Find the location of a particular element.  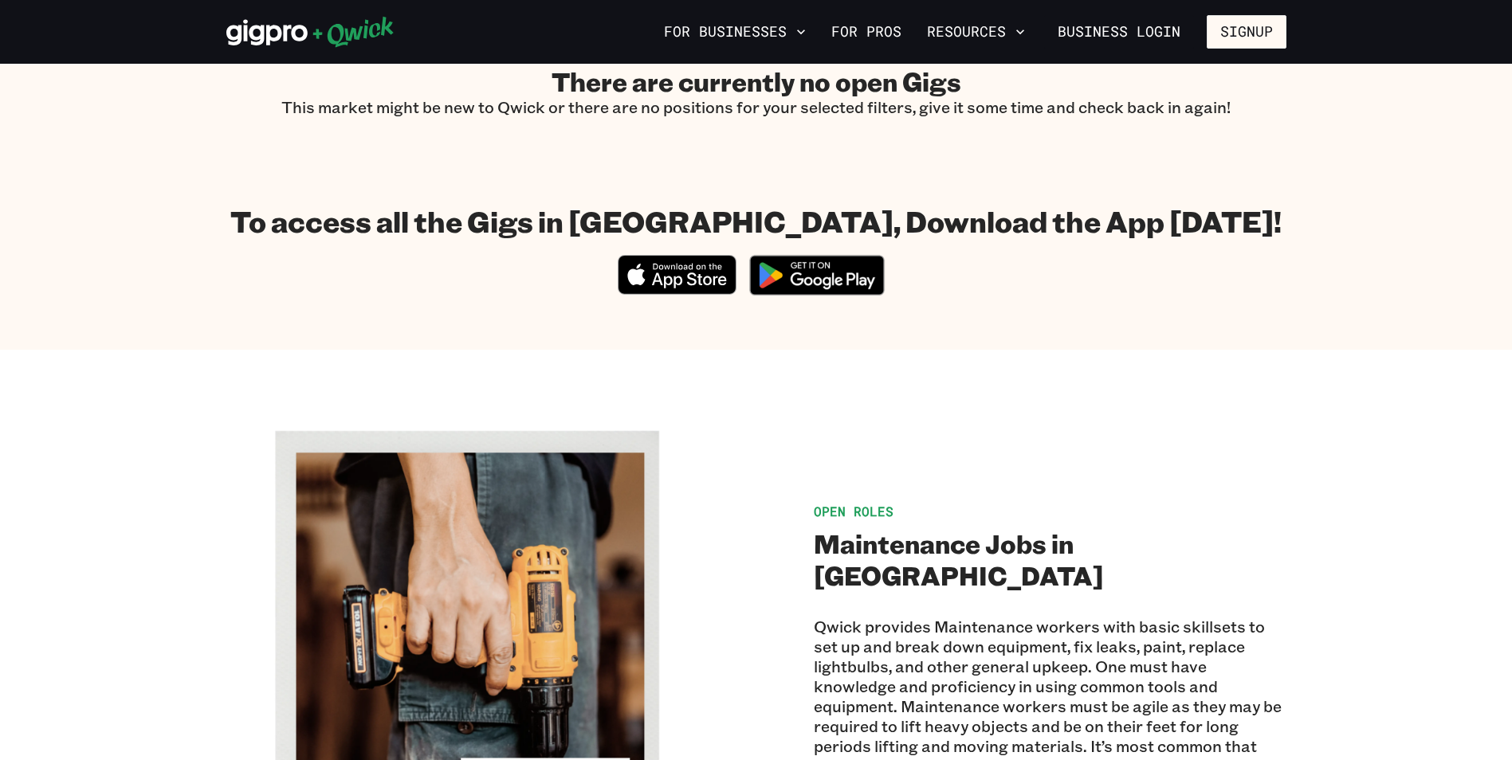

p: This market might be new to Qwick or there are no positions for your selected filters, give it so... is located at coordinates (755, 107).